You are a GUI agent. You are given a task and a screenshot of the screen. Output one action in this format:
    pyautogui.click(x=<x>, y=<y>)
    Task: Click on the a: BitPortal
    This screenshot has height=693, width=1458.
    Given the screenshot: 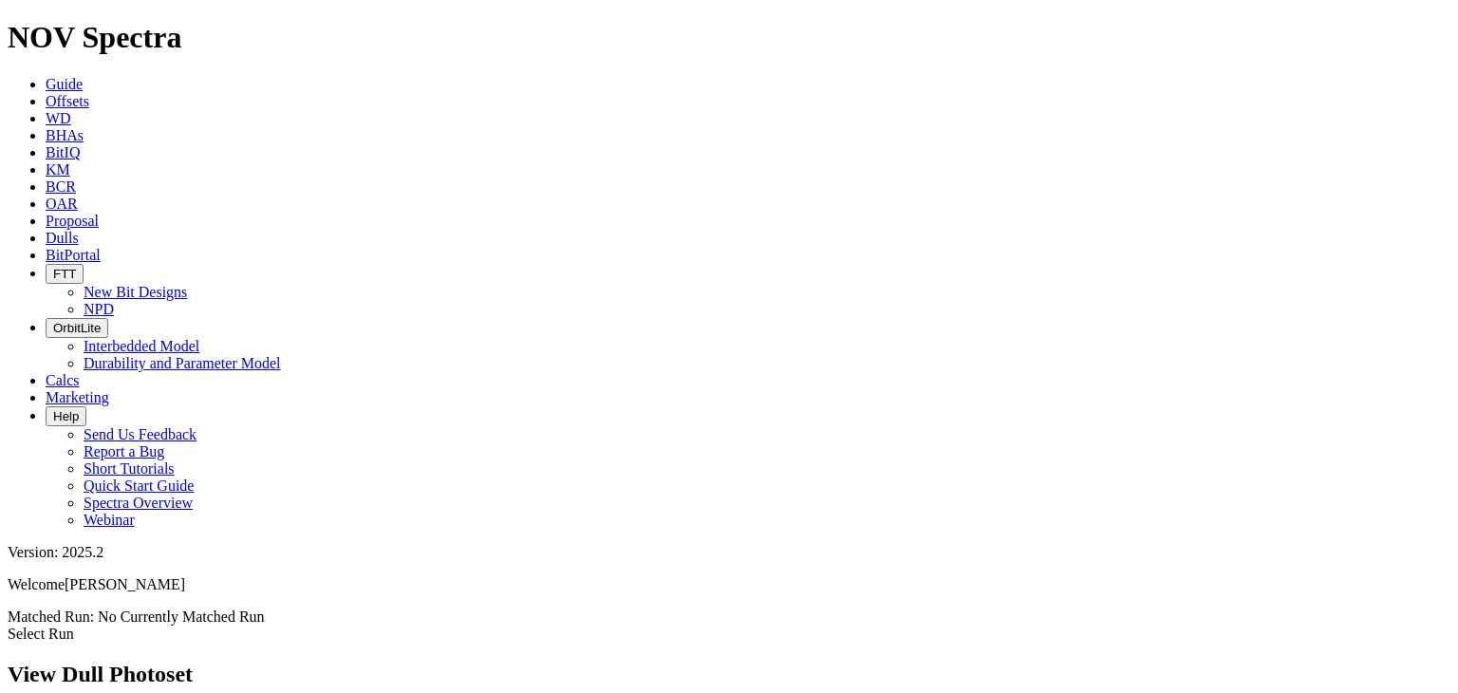 What is the action you would take?
    pyautogui.click(x=73, y=254)
    